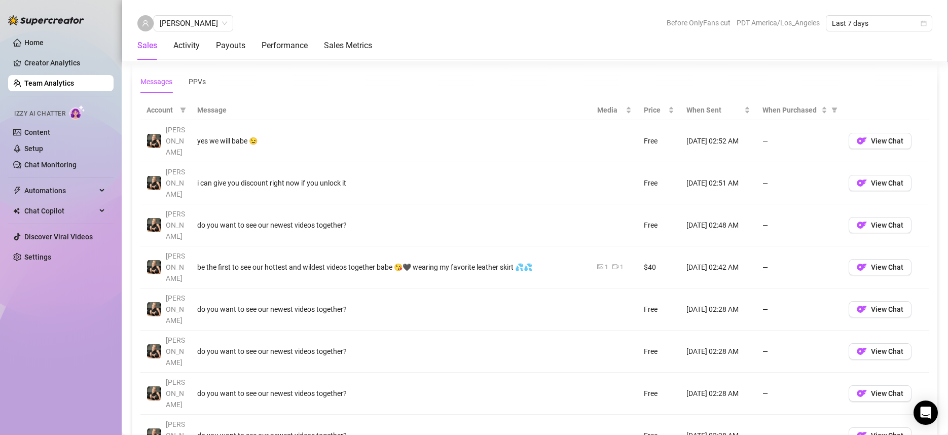 This screenshot has height=435, width=948. What do you see at coordinates (600, 267) in the screenshot?
I see `span: picture` at bounding box center [600, 267].